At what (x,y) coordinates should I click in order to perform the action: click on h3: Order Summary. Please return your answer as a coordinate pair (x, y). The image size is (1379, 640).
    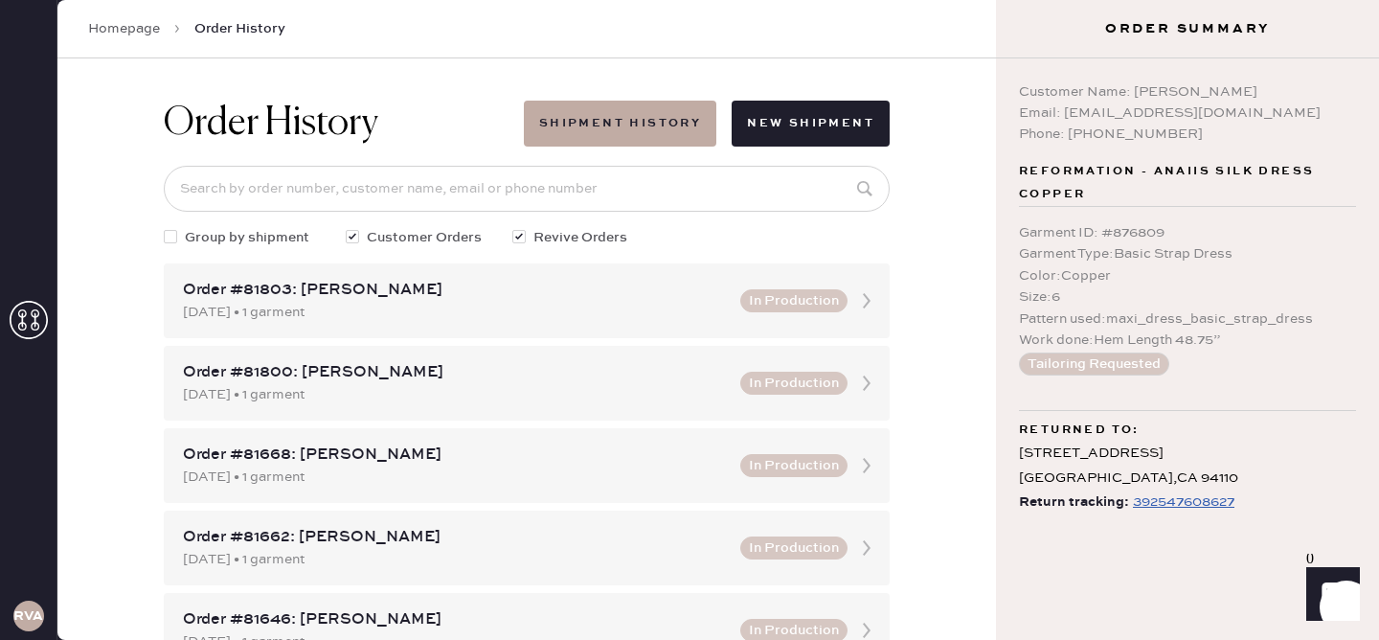
    Looking at the image, I should click on (1187, 29).